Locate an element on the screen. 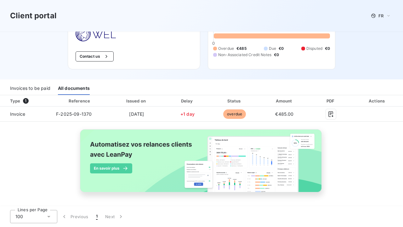 Image resolution: width=403 pixels, height=227 pixels. div: Reference is located at coordinates (79, 101).